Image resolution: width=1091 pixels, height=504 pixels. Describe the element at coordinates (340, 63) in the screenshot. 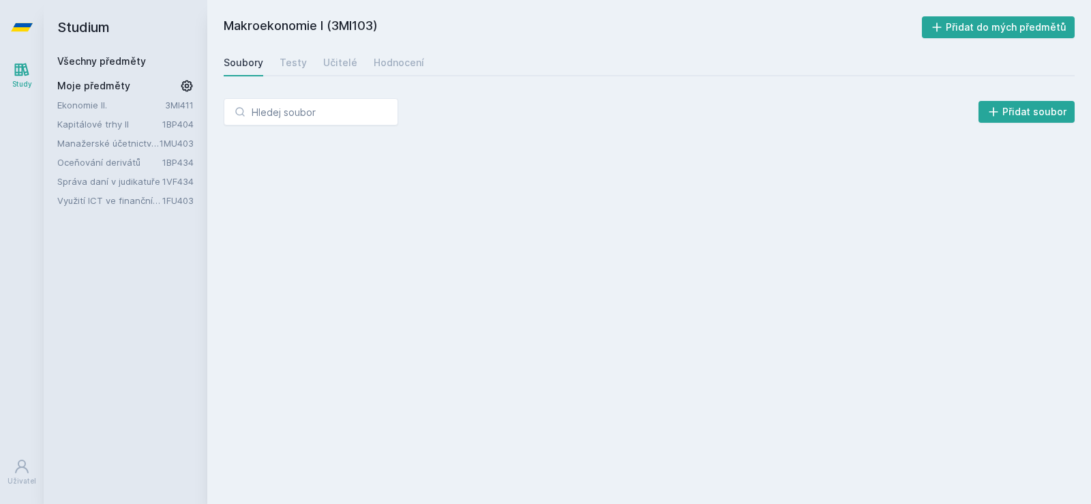

I see `a: Učitelé` at that location.